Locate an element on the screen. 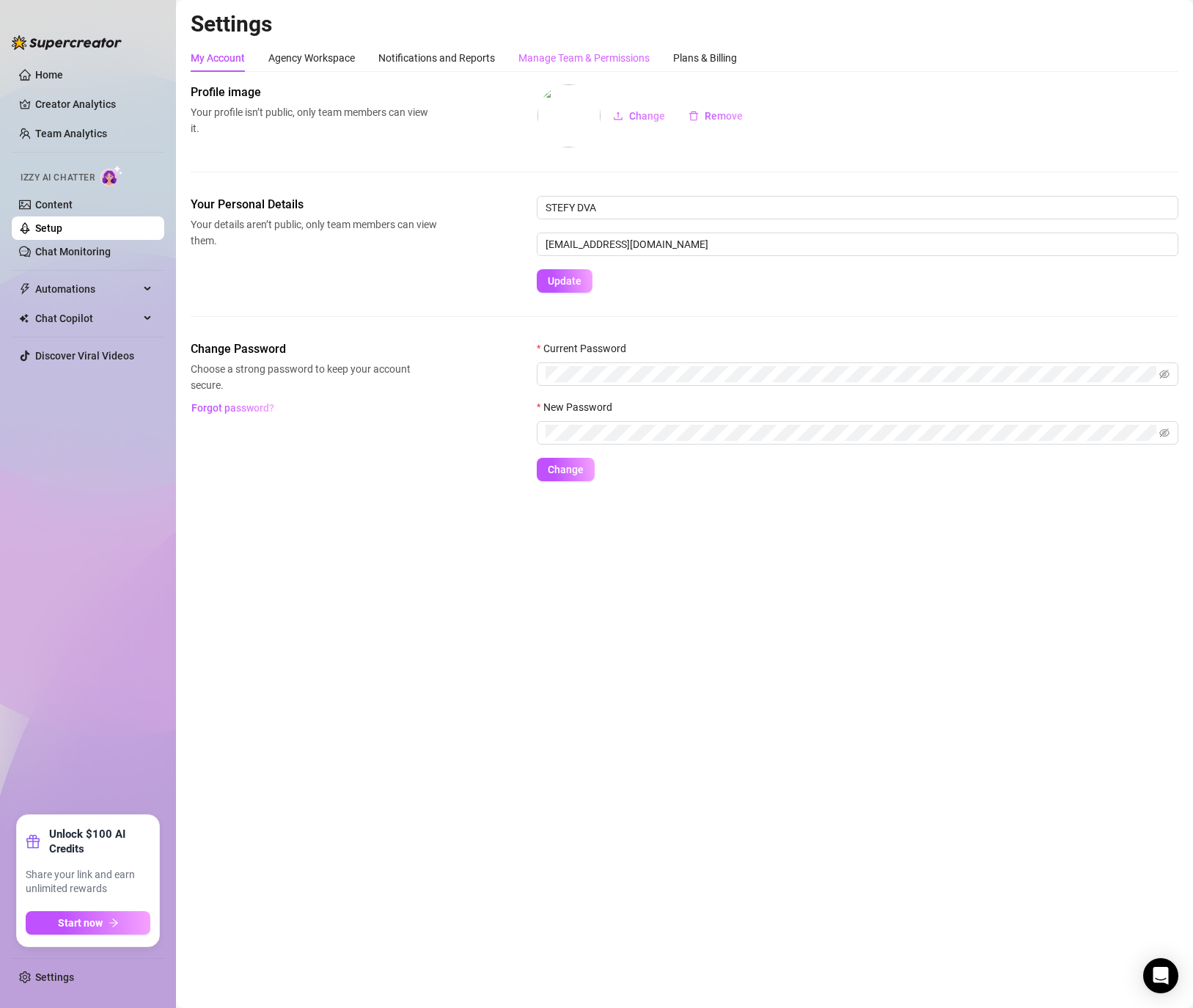 This screenshot has height=1008, width=1193. button: Forgot password? is located at coordinates (233, 408).